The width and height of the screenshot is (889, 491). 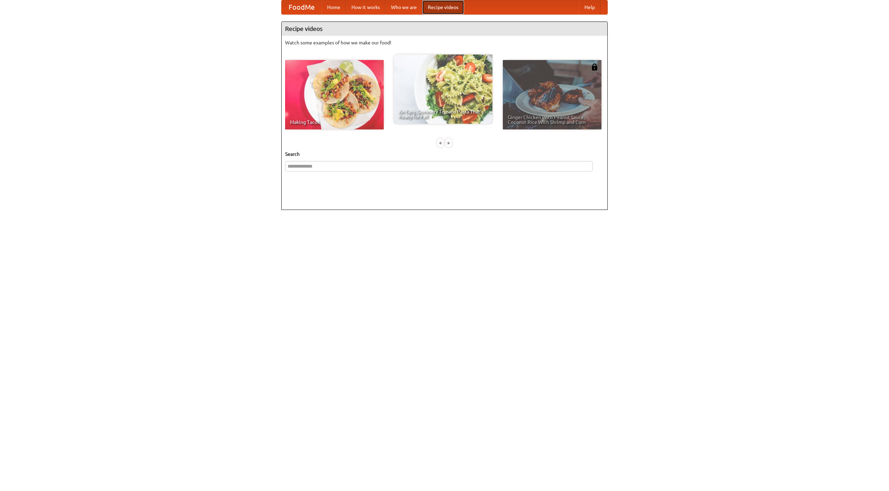 I want to click on a: Who we are, so click(x=404, y=7).